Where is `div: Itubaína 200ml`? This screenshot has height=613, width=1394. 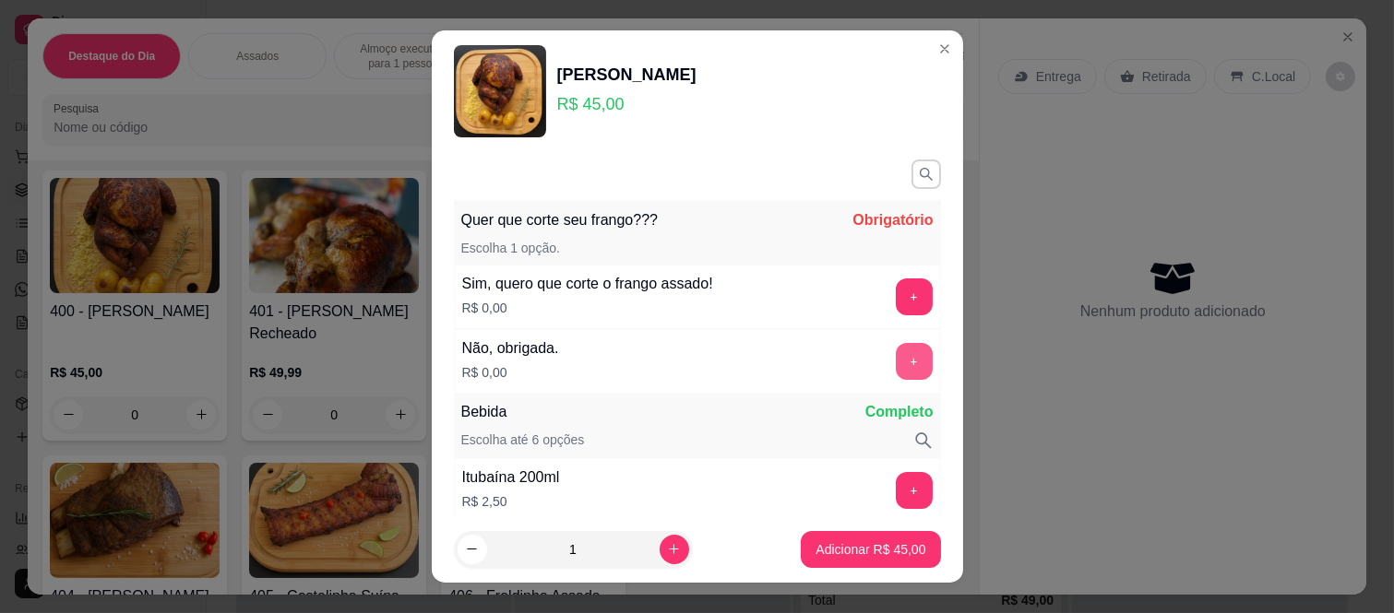 div: Itubaína 200ml is located at coordinates (511, 478).